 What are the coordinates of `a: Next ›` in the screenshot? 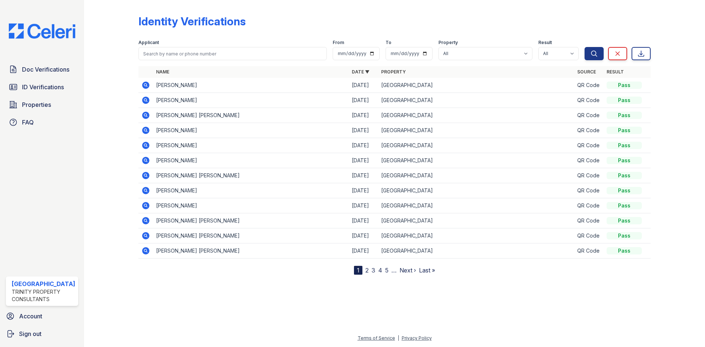 It's located at (408, 270).